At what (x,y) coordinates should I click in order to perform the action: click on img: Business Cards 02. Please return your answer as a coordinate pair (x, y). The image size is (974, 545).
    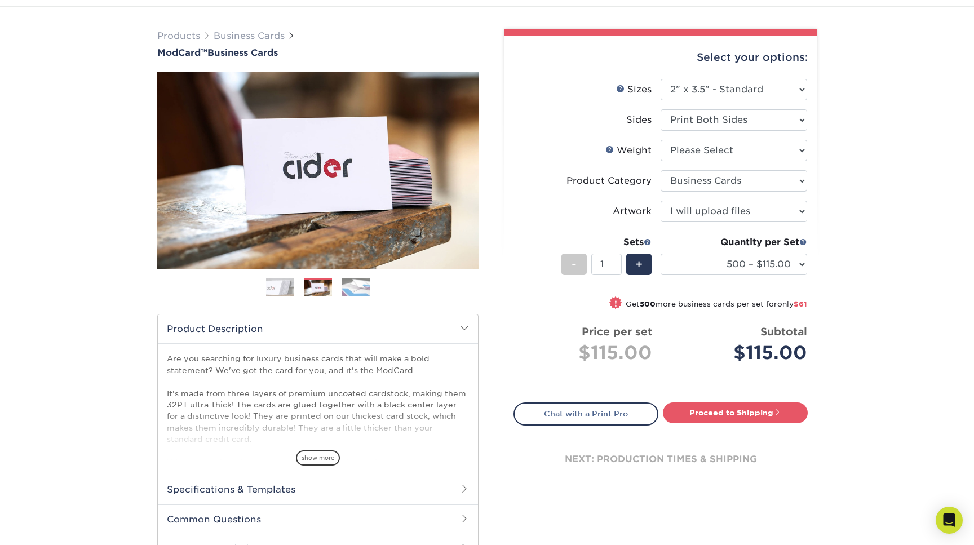
    Looking at the image, I should click on (318, 288).